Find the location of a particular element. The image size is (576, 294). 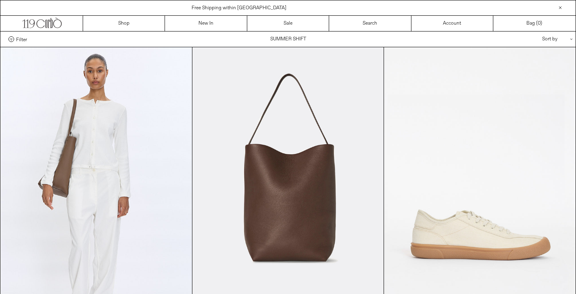

span: 0 is located at coordinates (539, 23).